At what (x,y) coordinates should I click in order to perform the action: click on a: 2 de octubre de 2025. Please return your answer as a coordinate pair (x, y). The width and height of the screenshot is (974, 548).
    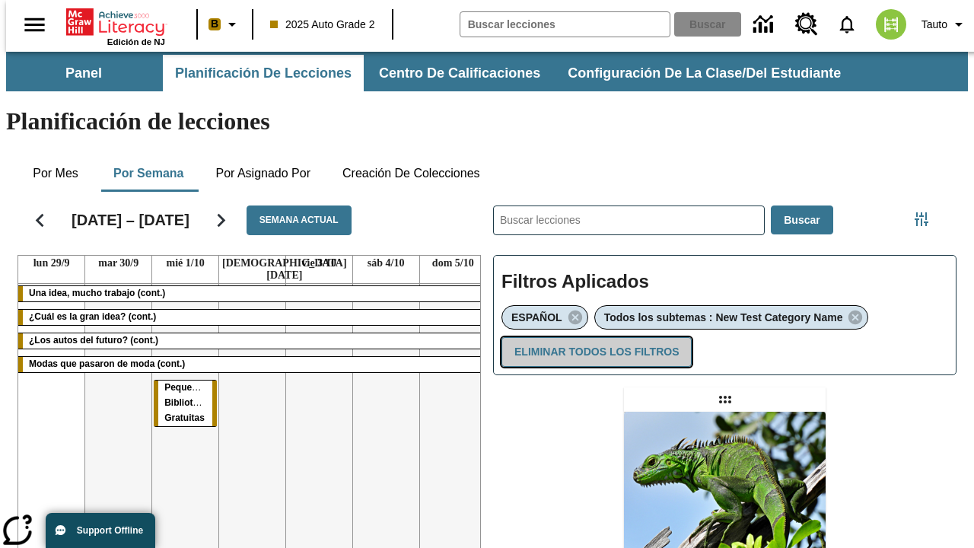
    Looking at the image, I should click on (285, 269).